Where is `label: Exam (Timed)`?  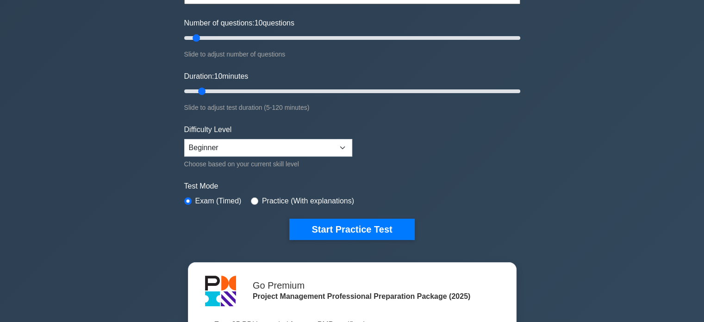 label: Exam (Timed) is located at coordinates (219, 201).